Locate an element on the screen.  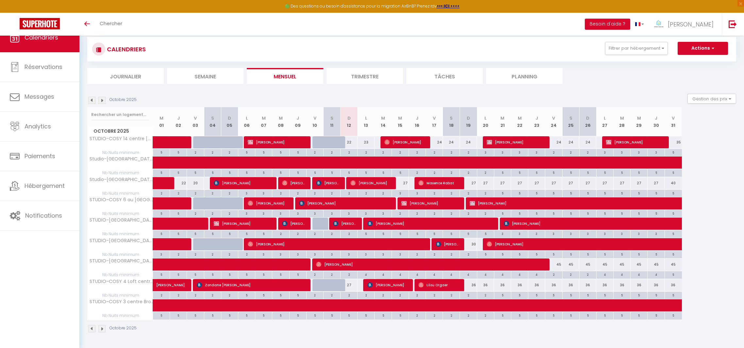
th: 16 is located at coordinates (417, 122).